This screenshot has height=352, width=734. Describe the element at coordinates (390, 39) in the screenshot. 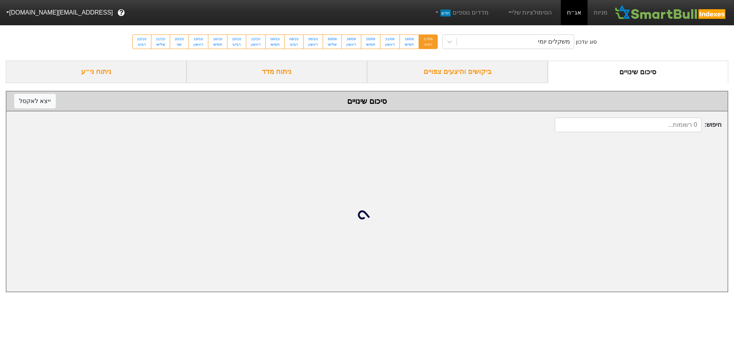

I see `div: 21/09` at that location.